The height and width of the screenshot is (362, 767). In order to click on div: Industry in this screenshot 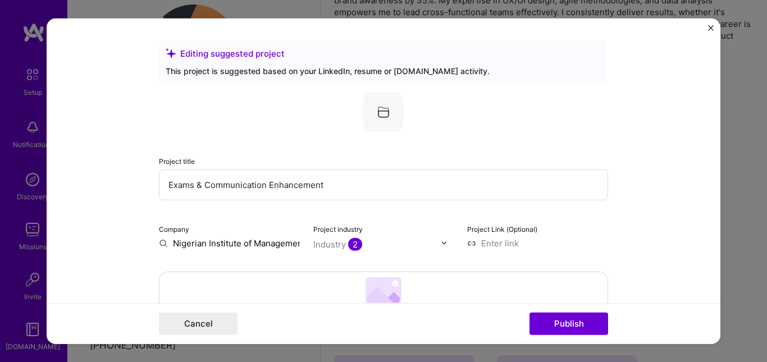, I will do `click(337, 244)`.